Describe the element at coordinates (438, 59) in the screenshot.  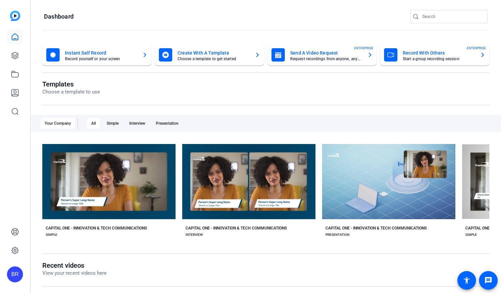
I see `mat-card-subtitle: Start a group recording session` at that location.